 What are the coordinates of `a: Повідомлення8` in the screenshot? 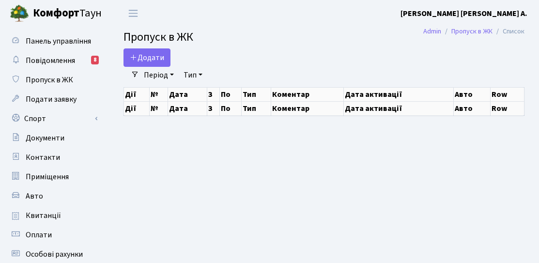 It's located at (53, 61).